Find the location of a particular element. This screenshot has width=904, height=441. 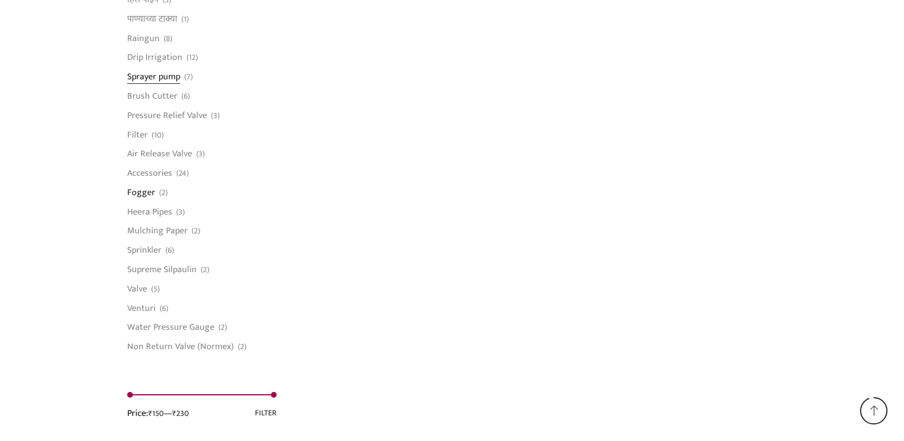

a: Non Return Valve (Normex) is located at coordinates (180, 345).